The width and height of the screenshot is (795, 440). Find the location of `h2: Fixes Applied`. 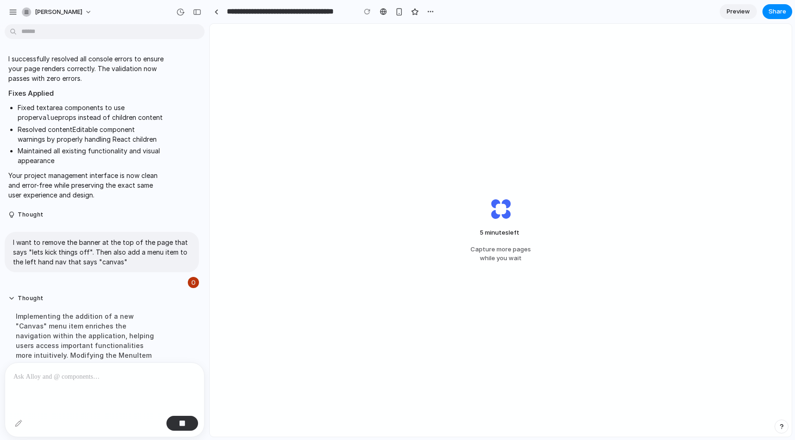

h2: Fixes Applied is located at coordinates (86, 93).